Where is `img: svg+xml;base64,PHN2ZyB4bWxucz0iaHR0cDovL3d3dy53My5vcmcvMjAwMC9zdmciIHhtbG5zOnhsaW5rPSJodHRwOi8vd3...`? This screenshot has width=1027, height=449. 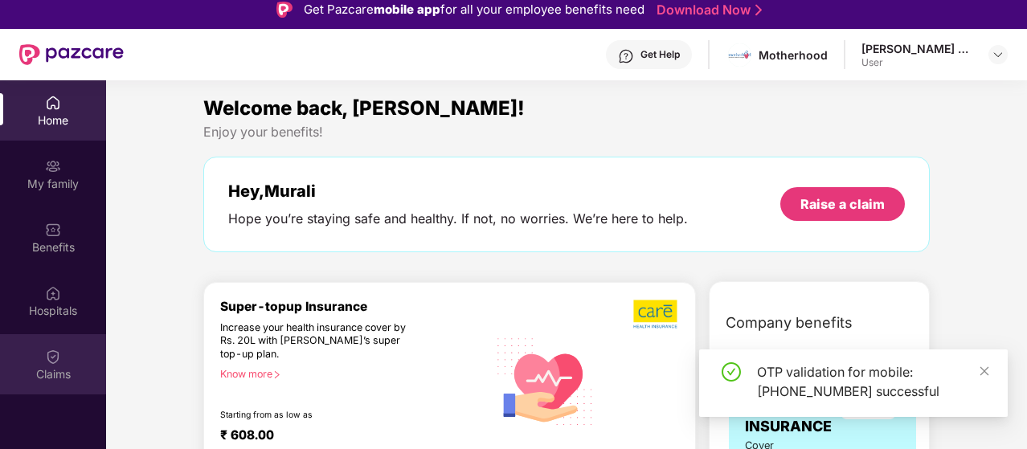
img: svg+xml;base64,PHN2ZyB4bWxucz0iaHR0cDovL3d3dy53My5vcmcvMjAwMC9zdmciIHhtbG5zOnhsaW5rPSJodHRwOi8vd3... is located at coordinates (545, 380).